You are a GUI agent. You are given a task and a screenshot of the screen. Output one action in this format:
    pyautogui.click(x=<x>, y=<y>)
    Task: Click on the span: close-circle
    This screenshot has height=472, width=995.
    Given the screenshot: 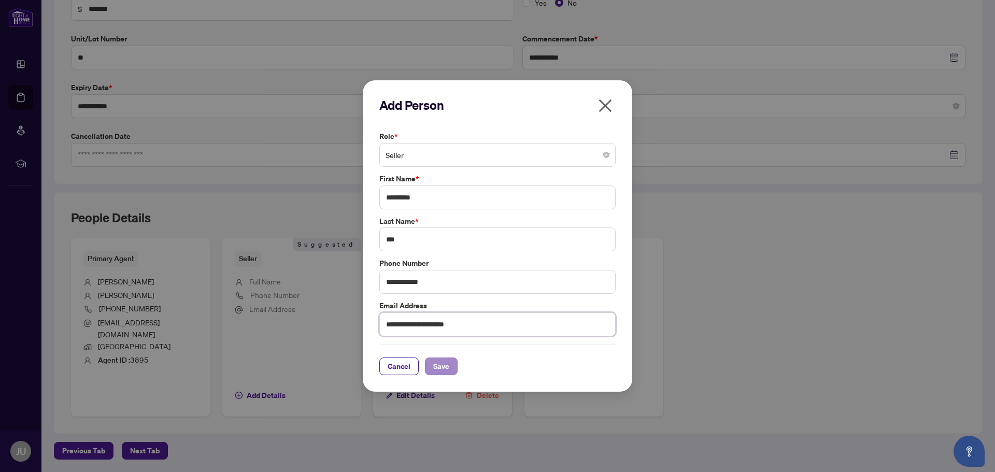 What is the action you would take?
    pyautogui.click(x=606, y=155)
    